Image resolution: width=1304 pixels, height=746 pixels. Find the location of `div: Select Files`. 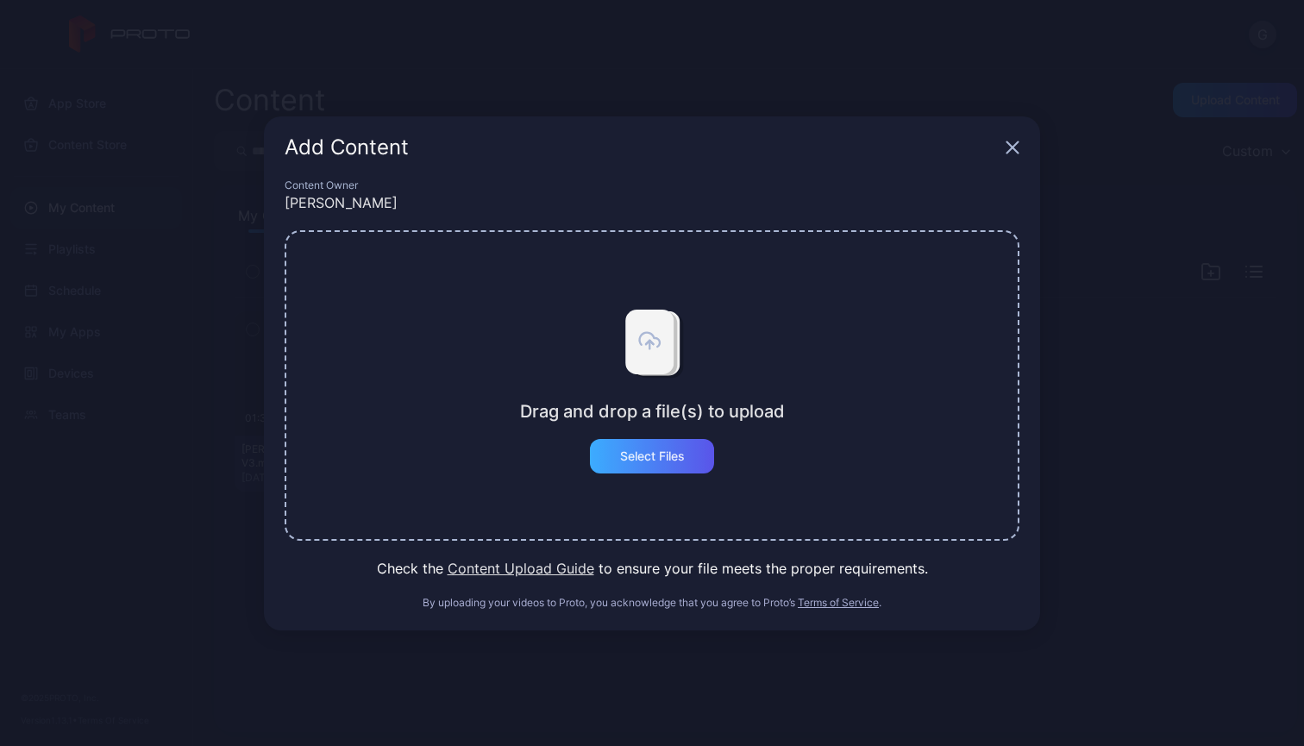

div: Select Files is located at coordinates (652, 456).